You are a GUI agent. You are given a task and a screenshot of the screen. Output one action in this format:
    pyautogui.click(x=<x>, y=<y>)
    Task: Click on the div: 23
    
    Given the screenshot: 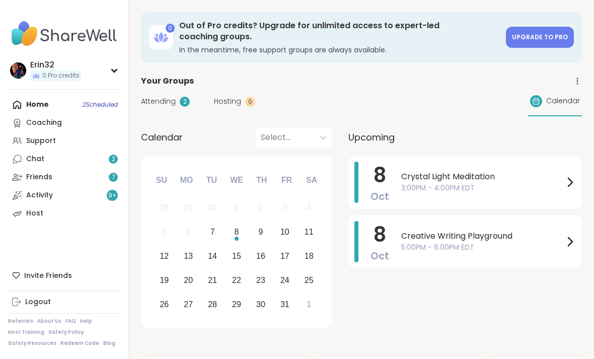 What is the action you would take?
    pyautogui.click(x=261, y=280)
    